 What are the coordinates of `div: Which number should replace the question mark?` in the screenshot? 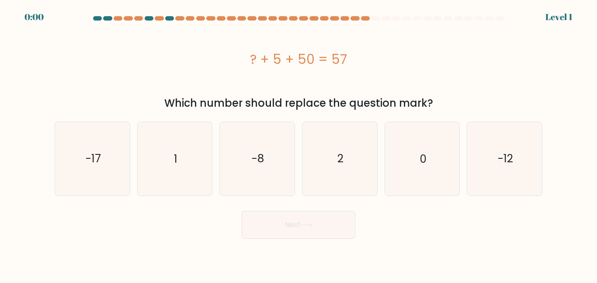 It's located at (298, 103).